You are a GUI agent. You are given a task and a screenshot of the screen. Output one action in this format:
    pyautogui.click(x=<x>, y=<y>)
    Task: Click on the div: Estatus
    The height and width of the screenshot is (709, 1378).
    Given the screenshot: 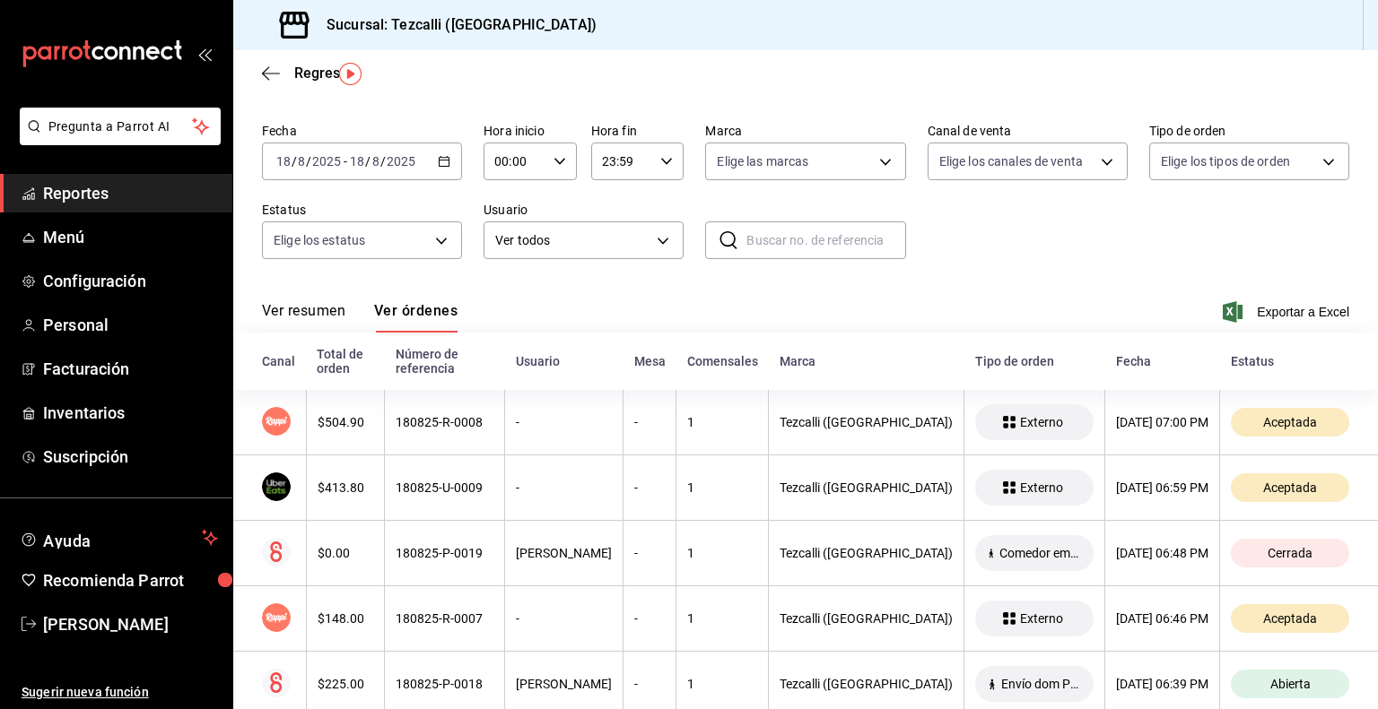 What is the action you would take?
    pyautogui.click(x=1290, y=361)
    